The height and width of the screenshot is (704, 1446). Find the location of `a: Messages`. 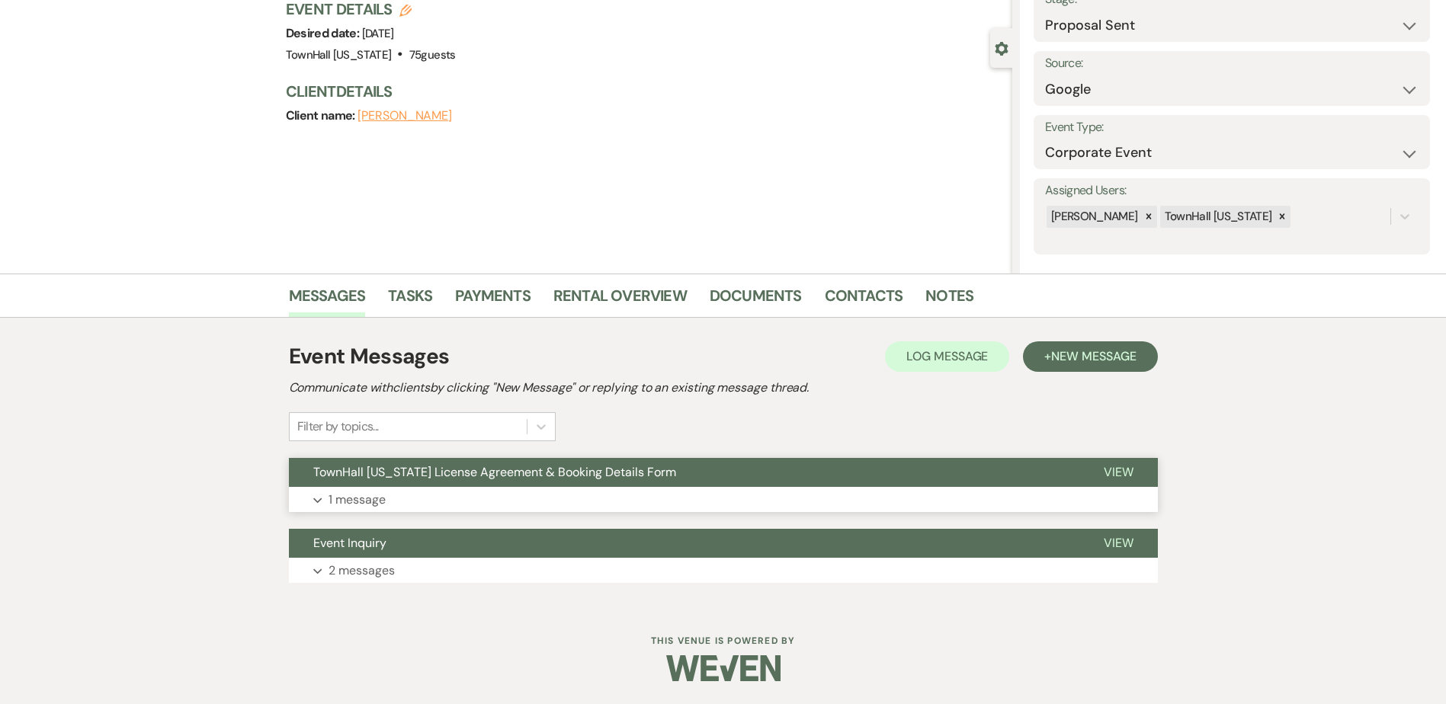

a: Messages is located at coordinates (327, 300).